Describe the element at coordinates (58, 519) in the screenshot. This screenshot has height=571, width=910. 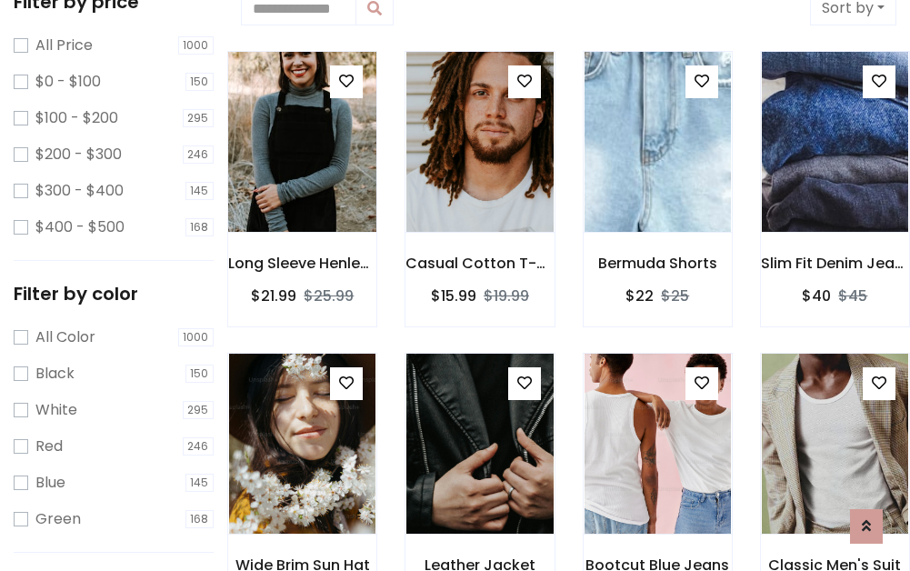
I see `label: Green` at that location.